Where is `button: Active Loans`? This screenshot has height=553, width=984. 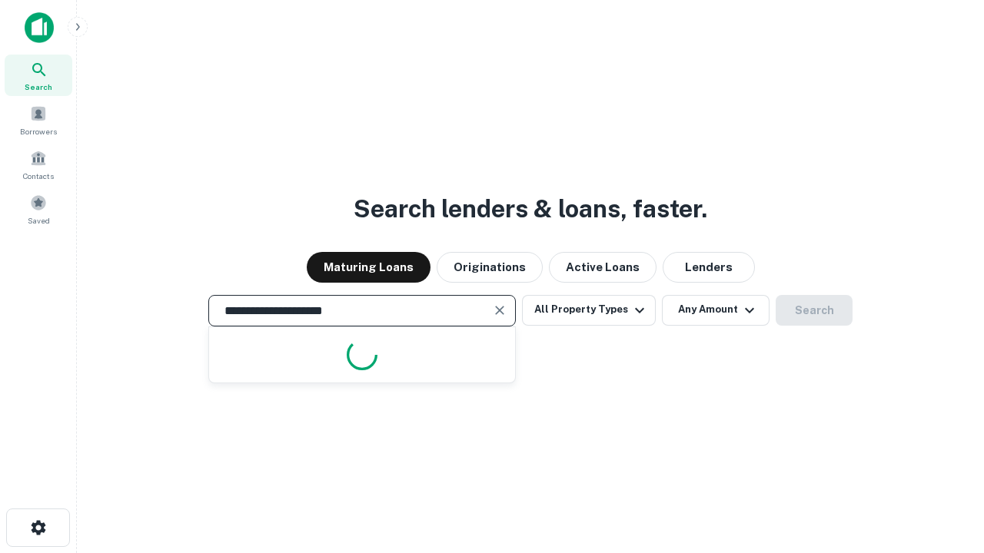 button: Active Loans is located at coordinates (603, 268).